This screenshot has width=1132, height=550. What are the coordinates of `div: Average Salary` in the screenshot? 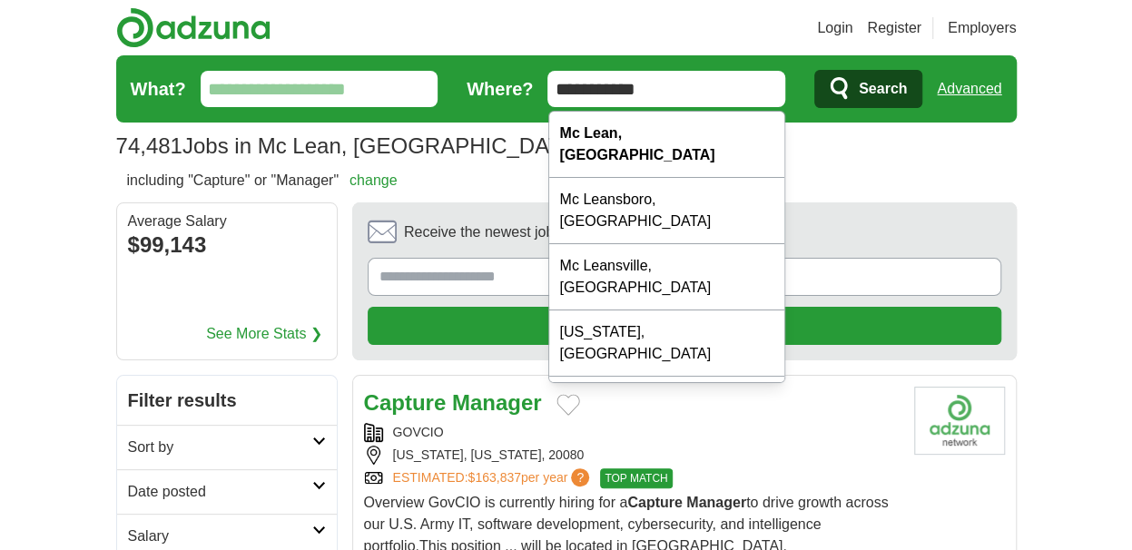 It's located at (227, 221).